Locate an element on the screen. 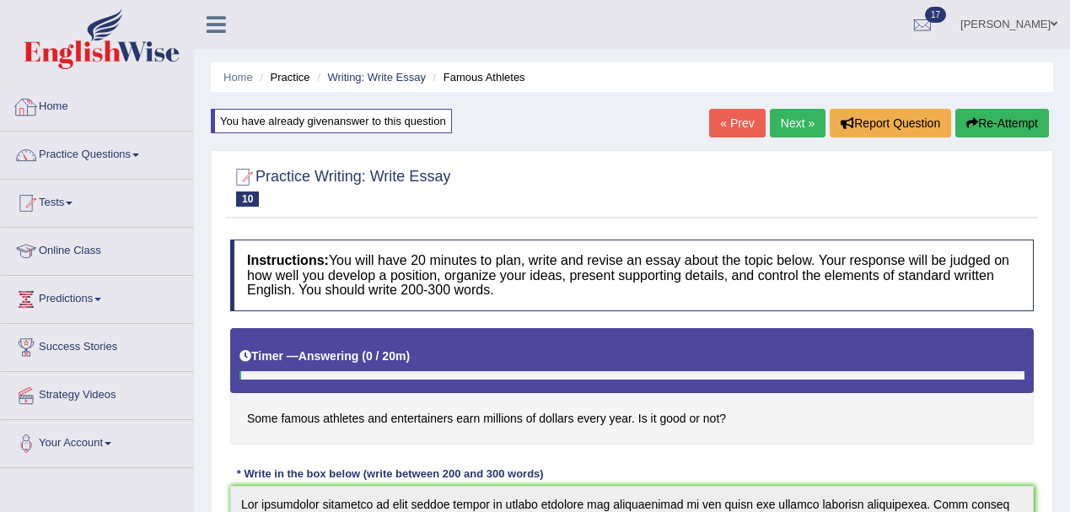 The width and height of the screenshot is (1070, 512). a: Next » is located at coordinates (798, 123).